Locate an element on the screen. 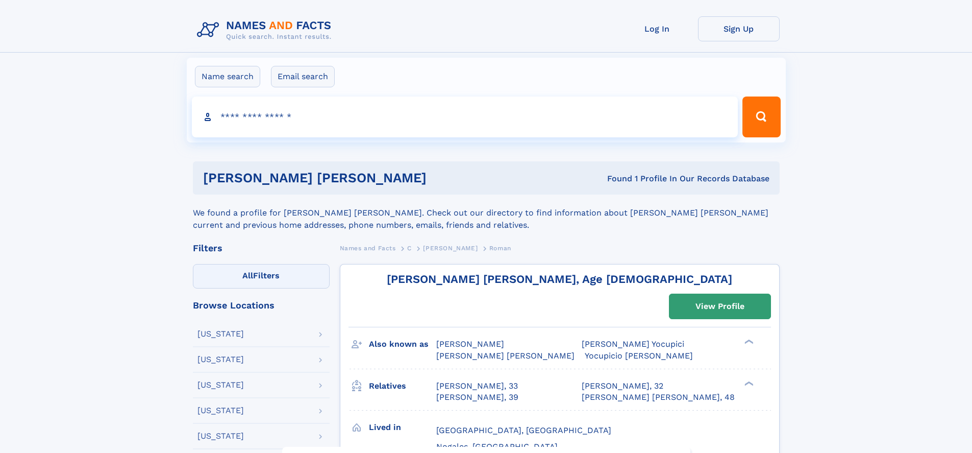 The width and height of the screenshot is (972, 453). div: Filters is located at coordinates (261, 248).